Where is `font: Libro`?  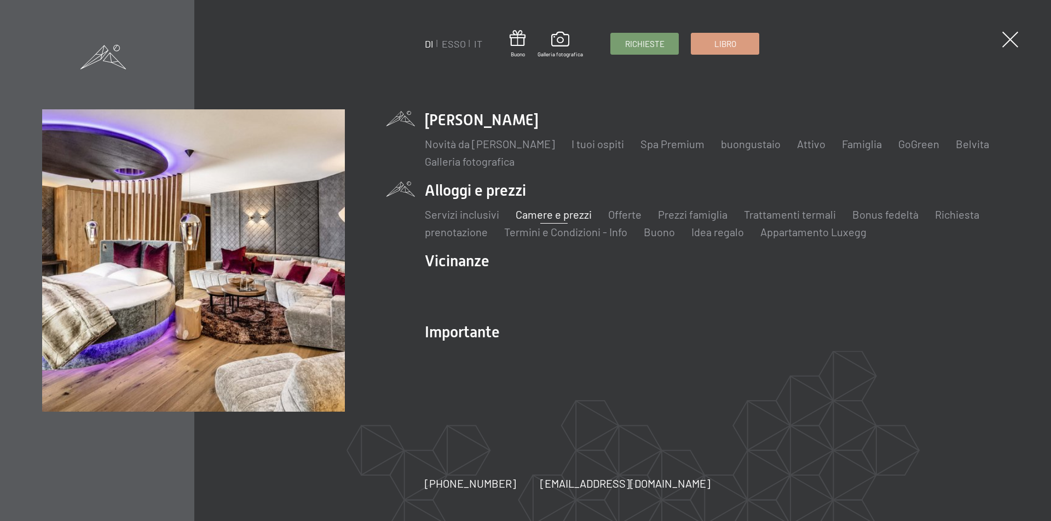
font: Libro is located at coordinates (725, 44).